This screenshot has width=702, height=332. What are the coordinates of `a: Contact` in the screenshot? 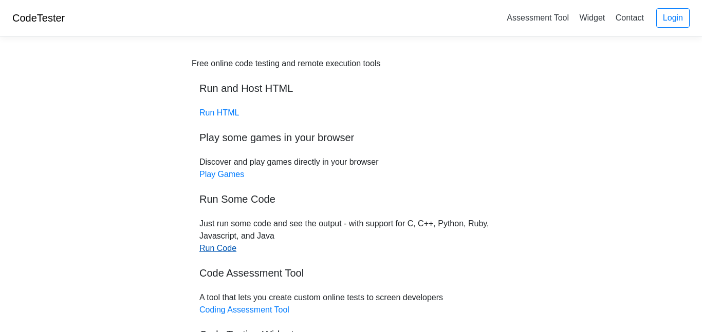 It's located at (629, 17).